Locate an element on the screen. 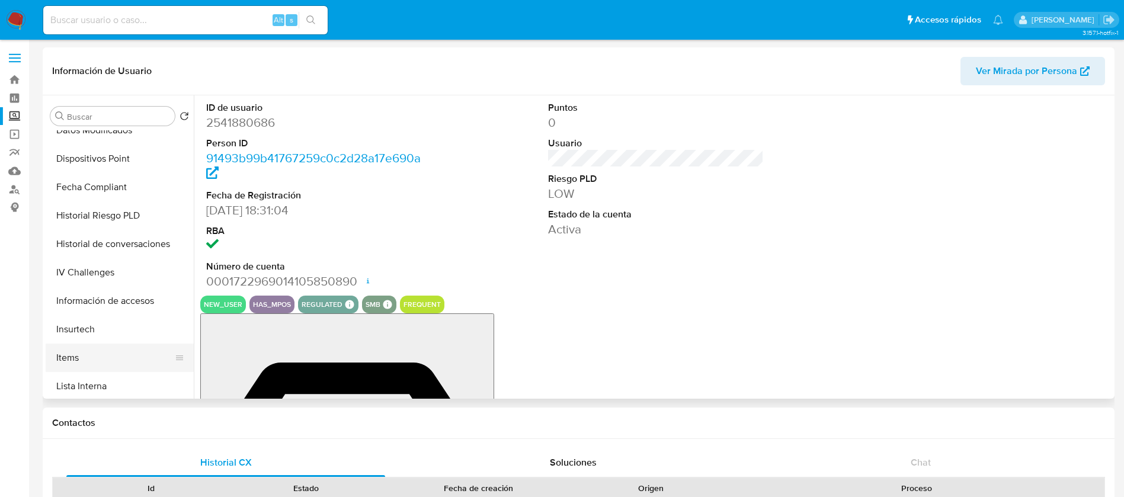  h1: Contactos is located at coordinates (578, 423).